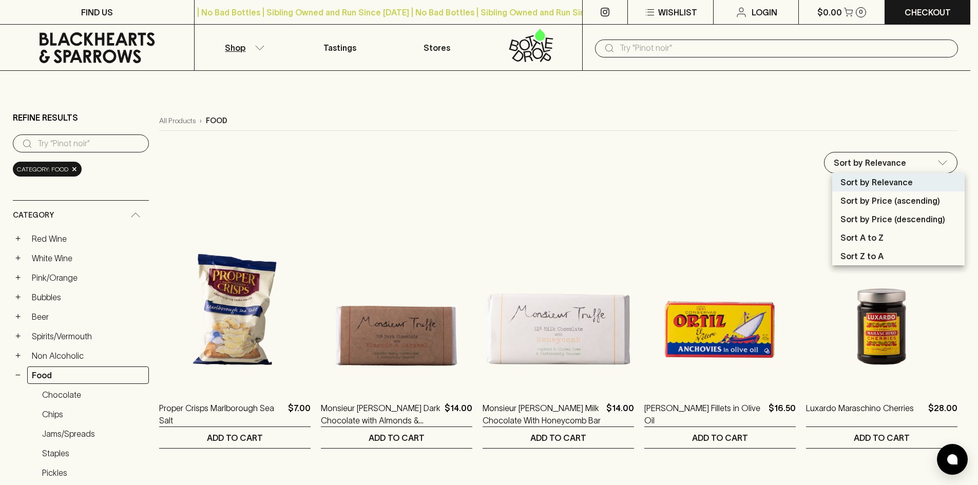  I want to click on p: Sort A to Z, so click(862, 238).